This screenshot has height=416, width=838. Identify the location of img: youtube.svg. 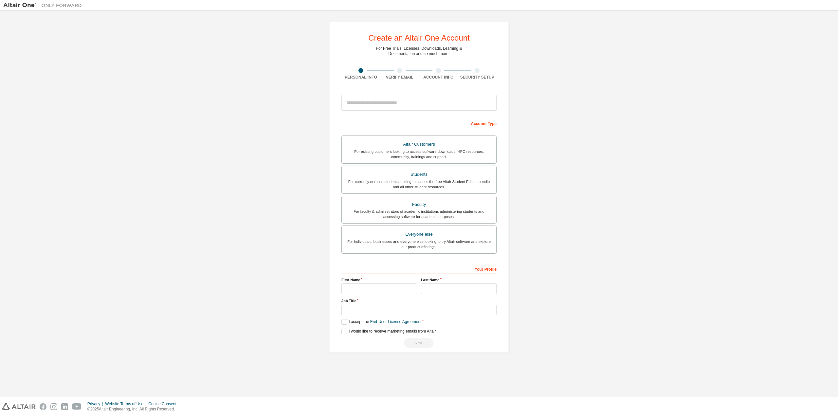
(77, 407).